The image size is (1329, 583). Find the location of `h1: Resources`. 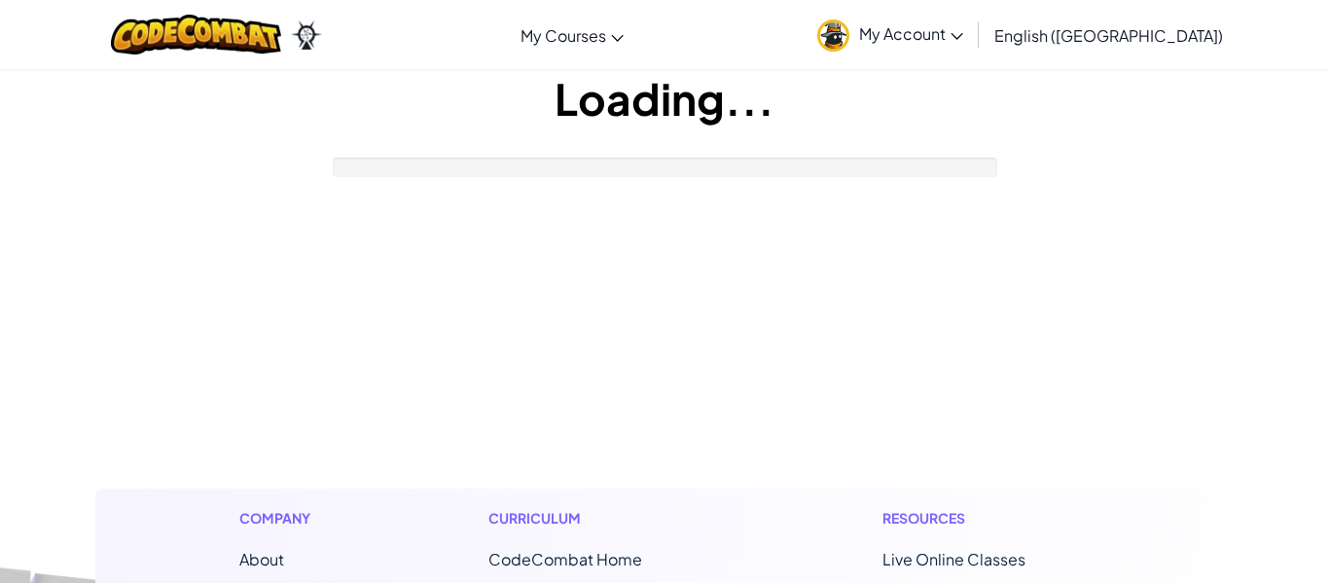

h1: Resources is located at coordinates (985, 518).